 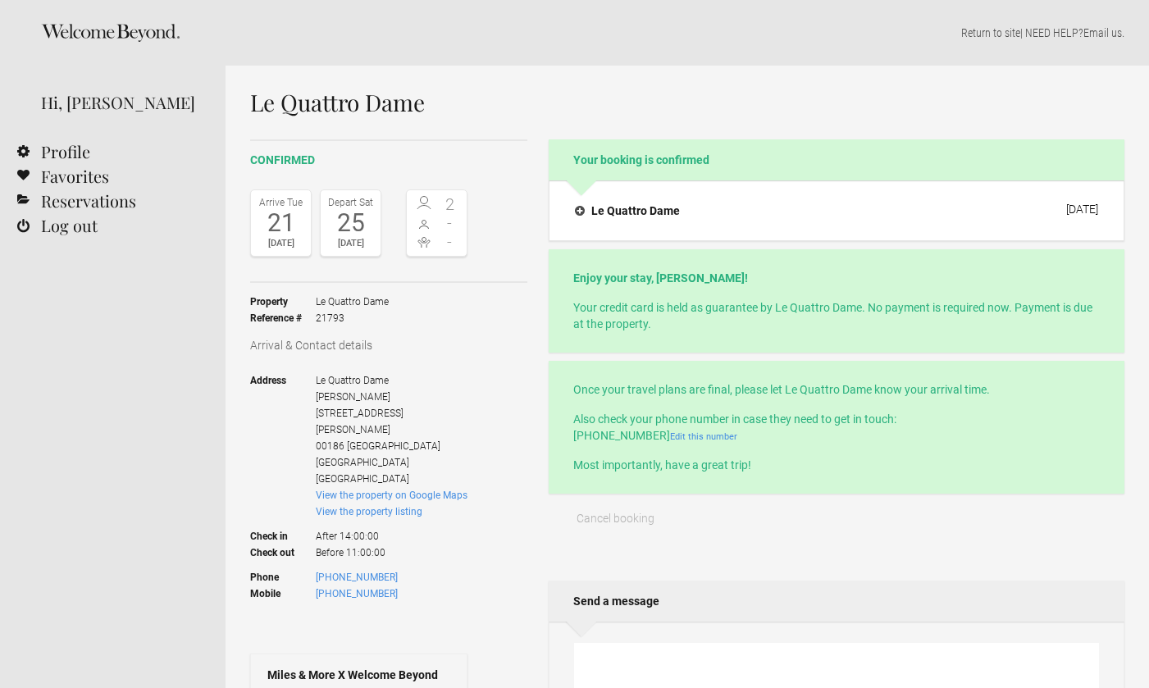 I want to click on p: | NEED HELP? ., so click(x=687, y=33).